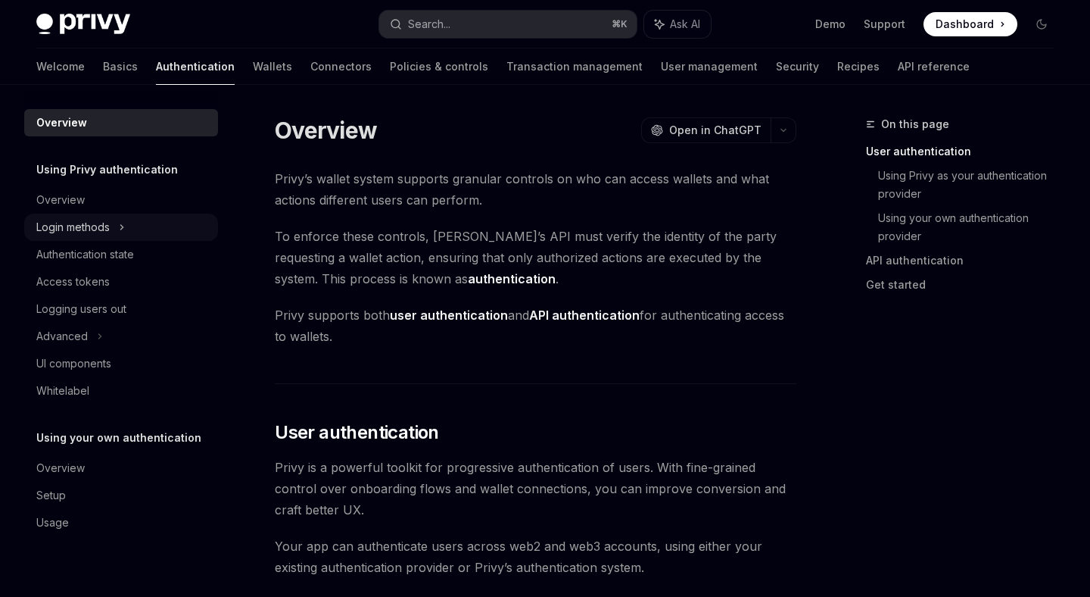  Describe the element at coordinates (831, 24) in the screenshot. I see `a: Demo` at that location.